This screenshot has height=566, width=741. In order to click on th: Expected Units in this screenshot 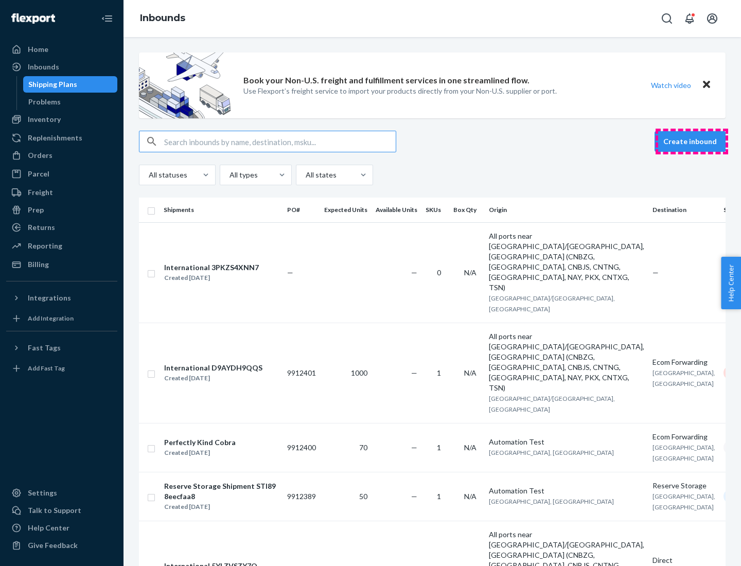, I will do `click(346, 210)`.